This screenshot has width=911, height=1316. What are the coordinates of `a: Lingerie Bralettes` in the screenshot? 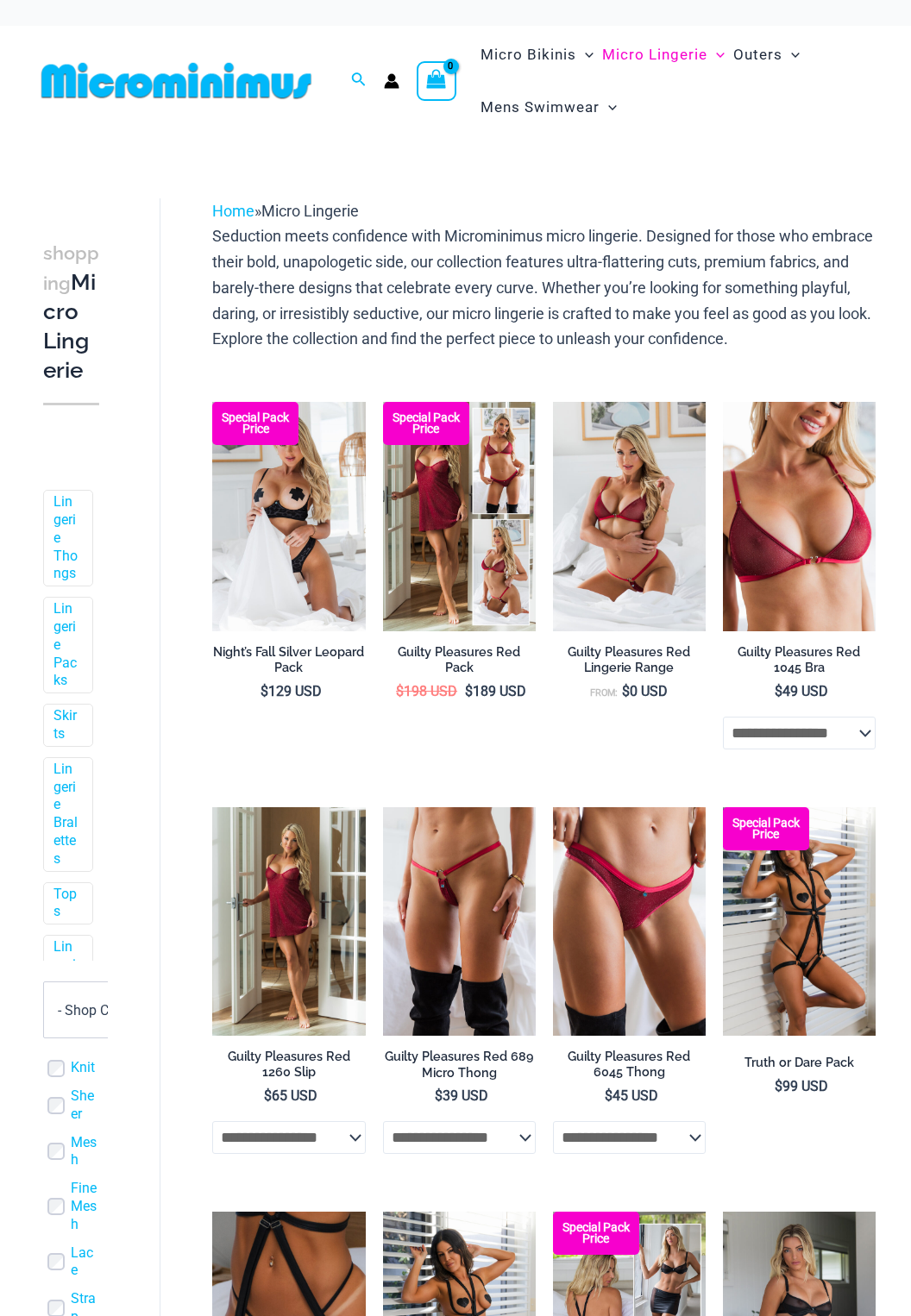 It's located at (66, 814).